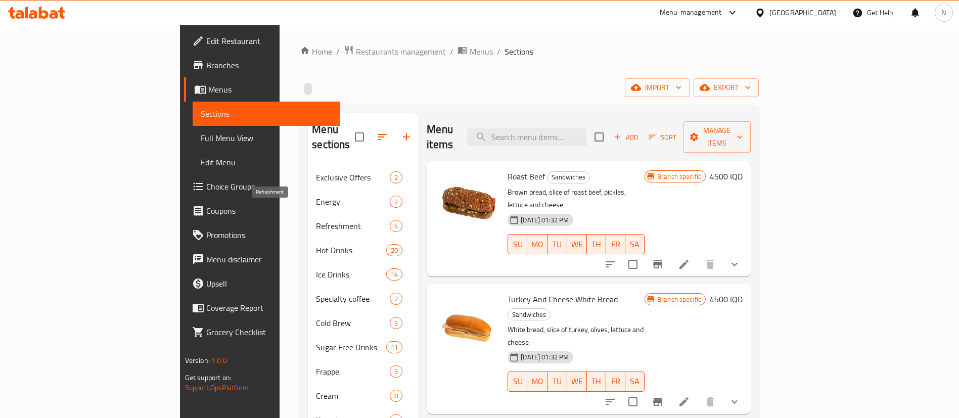 This screenshot has height=418, width=959. Describe the element at coordinates (269, 308) in the screenshot. I see `span: Coverage Report` at that location.